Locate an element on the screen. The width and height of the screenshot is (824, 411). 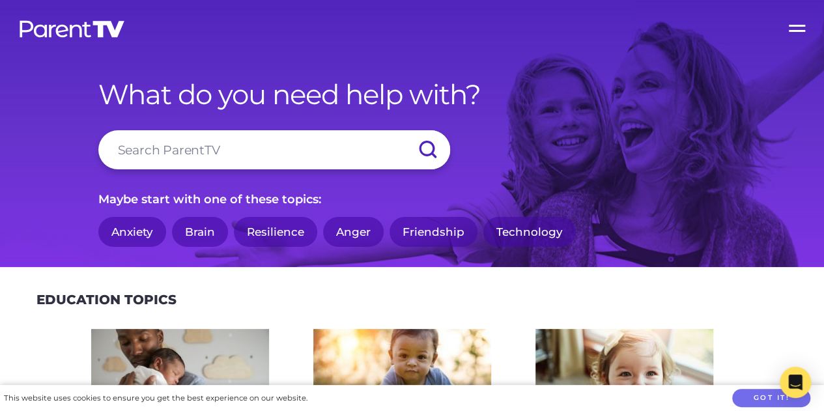
a: Anxiety is located at coordinates (132, 232).